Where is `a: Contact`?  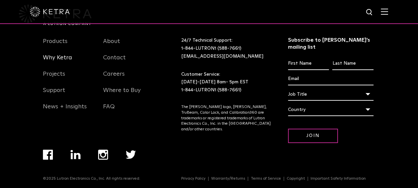
a: Contact is located at coordinates (114, 62).